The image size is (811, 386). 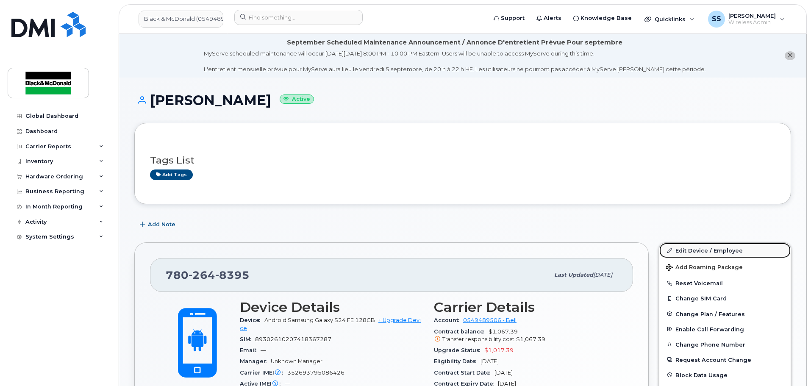 What do you see at coordinates (319, 320) in the screenshot?
I see `span: Android Samsung Galaxy S24 FE 128GB` at bounding box center [319, 320].